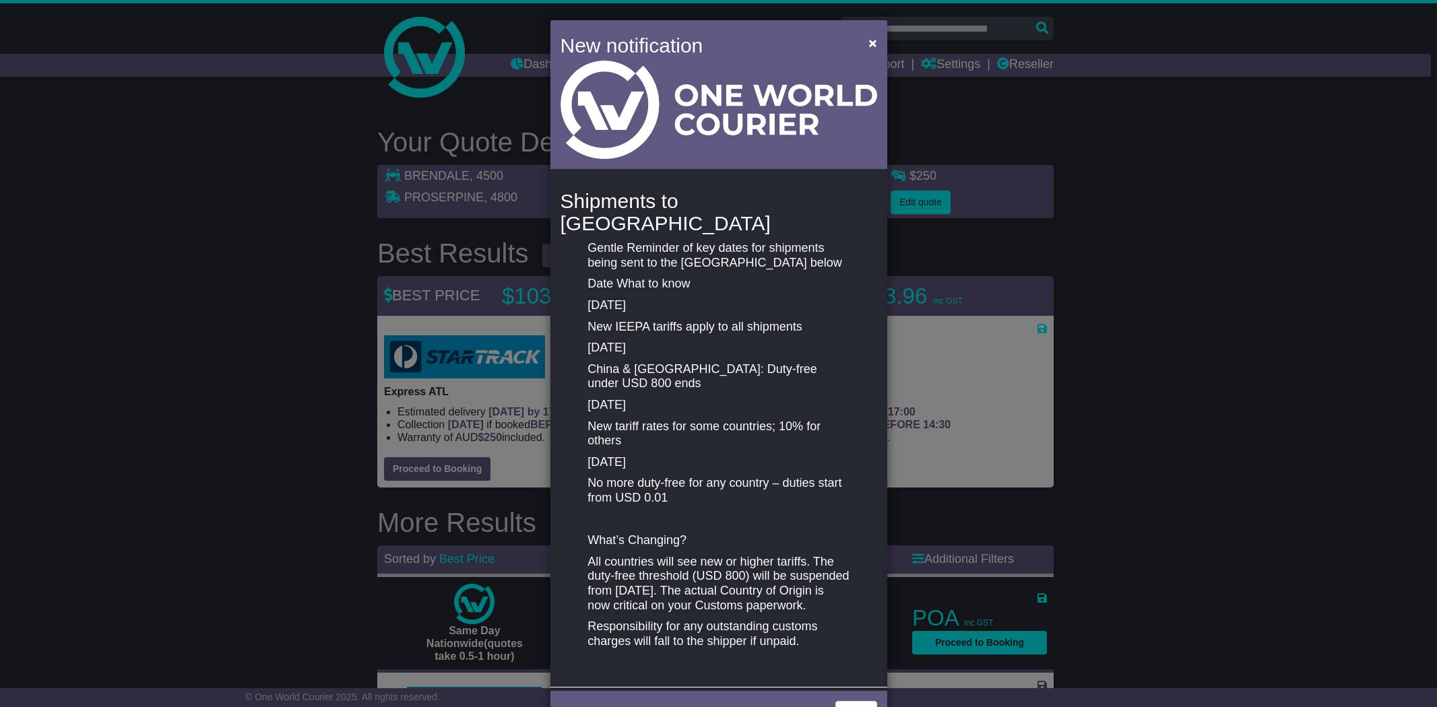 This screenshot has width=1437, height=707. I want to click on img: Light, so click(719, 110).